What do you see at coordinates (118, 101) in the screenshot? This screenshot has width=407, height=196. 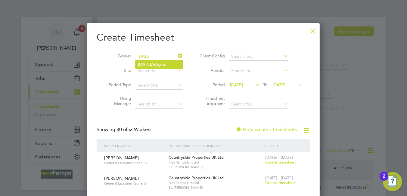 I see `label: Hiring Manager` at bounding box center [118, 101].